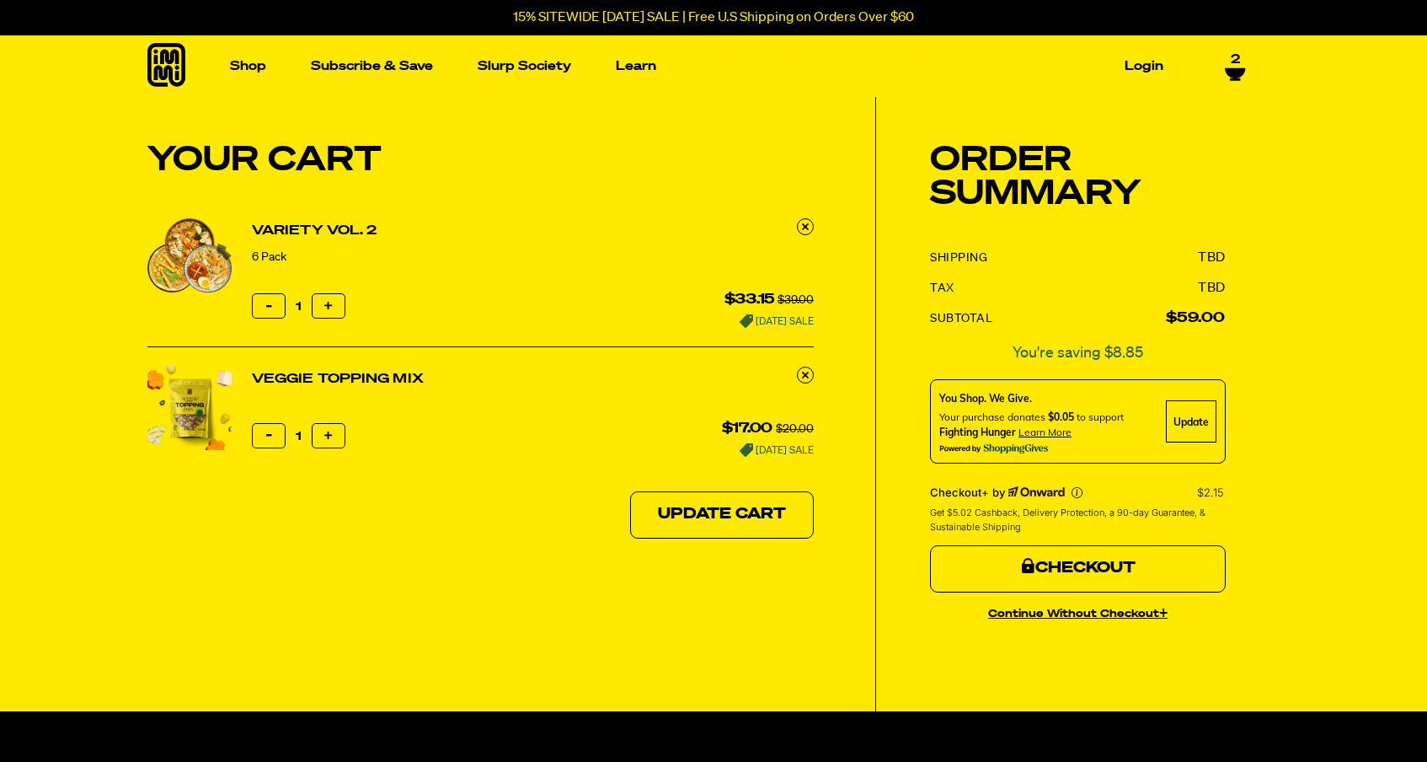  Describe the element at coordinates (524, 66) in the screenshot. I see `a: Slurp Society` at that location.